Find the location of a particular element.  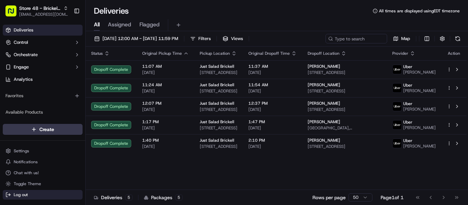

button: Filters is located at coordinates (200, 39).